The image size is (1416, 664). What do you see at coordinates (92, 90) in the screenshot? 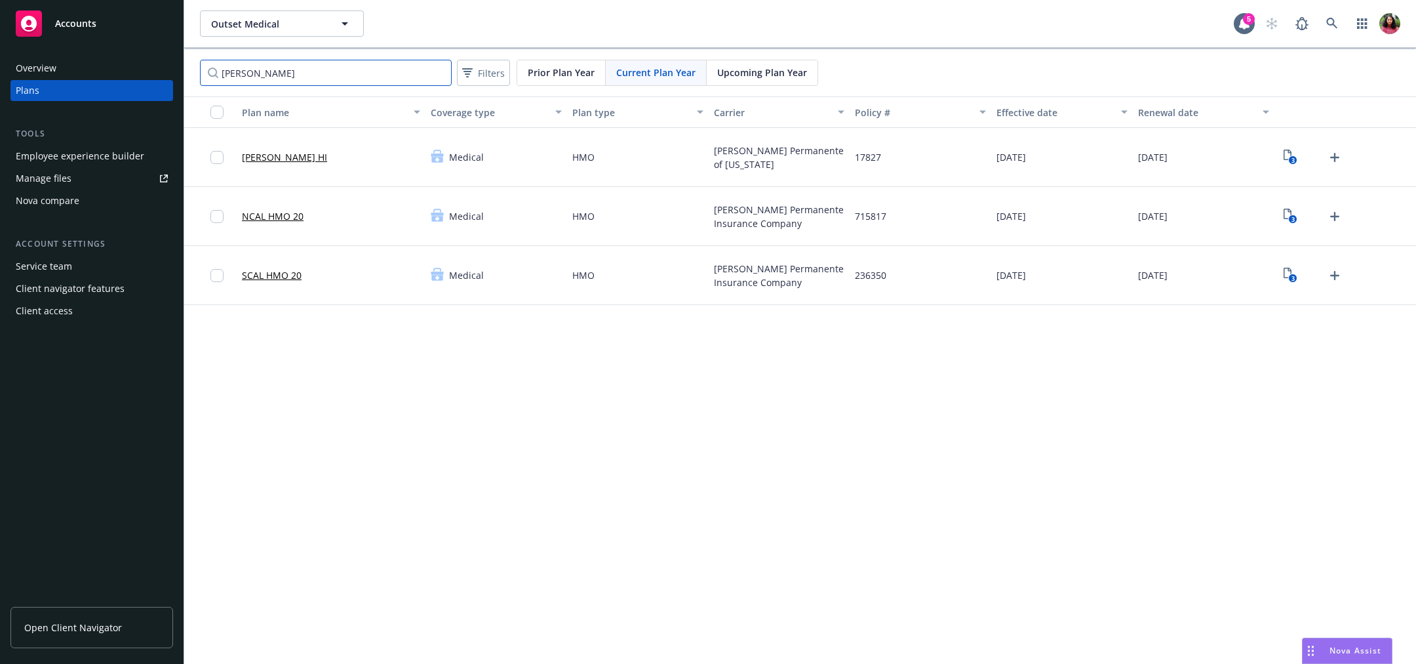
I see `a: Plans` at bounding box center [92, 90].